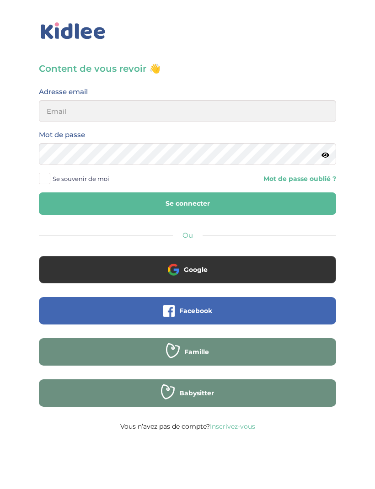 This screenshot has width=375, height=489. What do you see at coordinates (188, 393) in the screenshot?
I see `button: Babysitter` at bounding box center [188, 393].